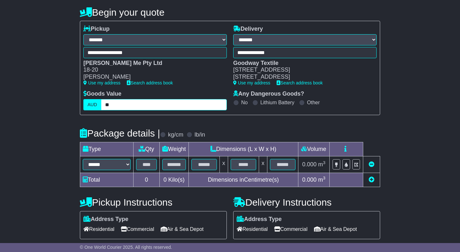  I want to click on td: Volume, so click(314, 149).